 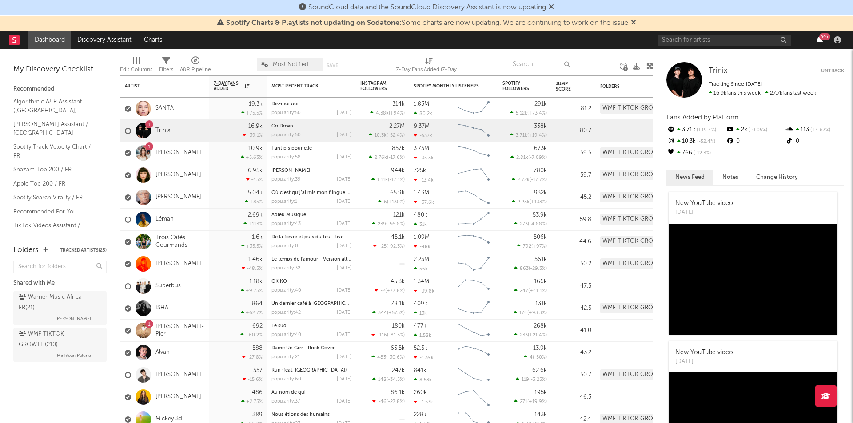 I want to click on span: -25, so click(x=382, y=246).